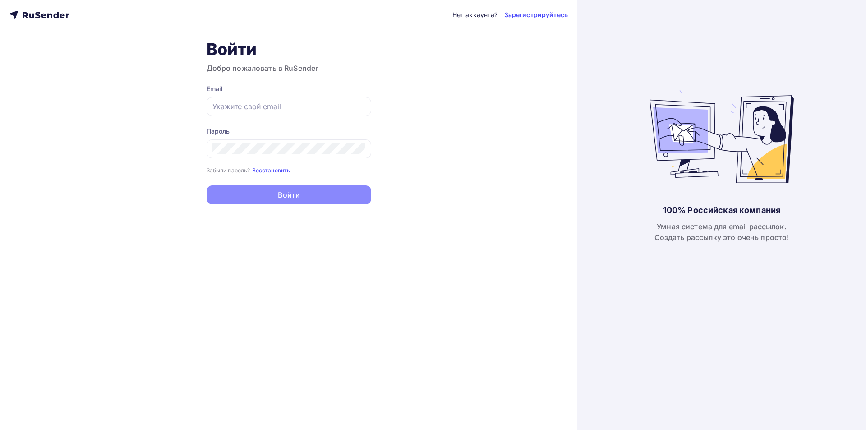  I want to click on div: Email, so click(289, 89).